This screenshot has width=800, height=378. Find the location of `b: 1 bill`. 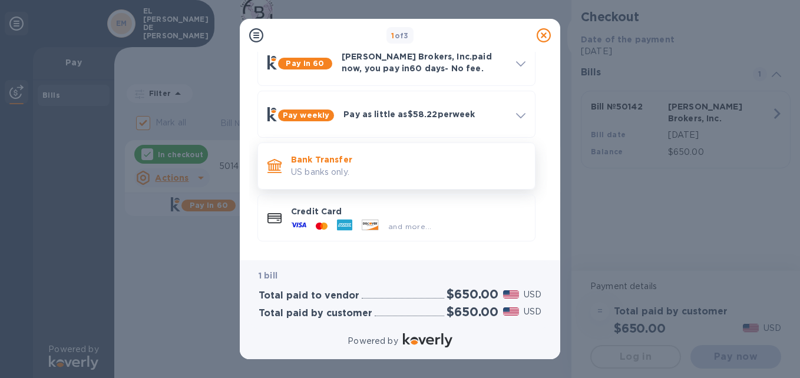

b: 1 bill is located at coordinates (268, 276).